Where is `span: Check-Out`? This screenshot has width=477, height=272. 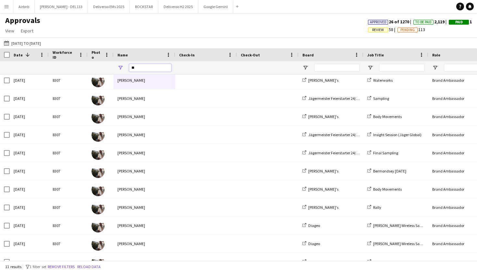 span: Check-Out is located at coordinates (250, 55).